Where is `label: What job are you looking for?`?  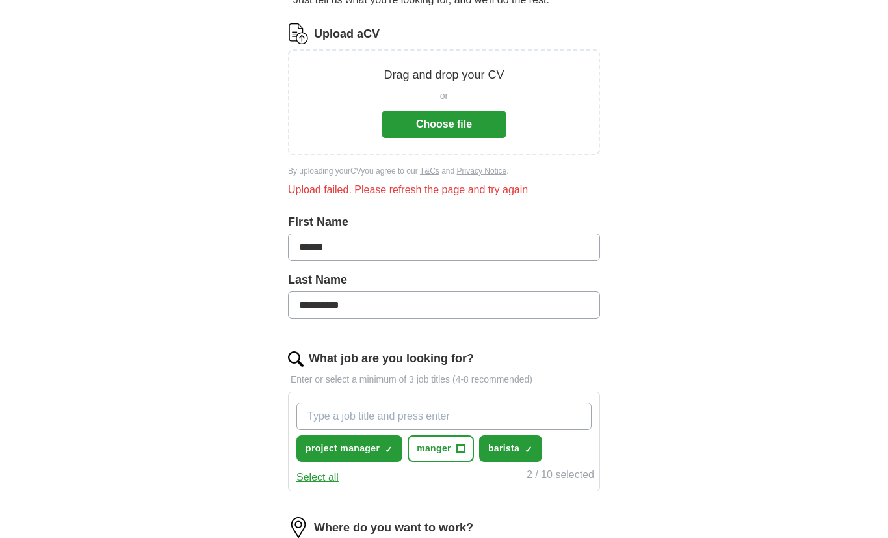
label: What job are you looking for? is located at coordinates (391, 358).